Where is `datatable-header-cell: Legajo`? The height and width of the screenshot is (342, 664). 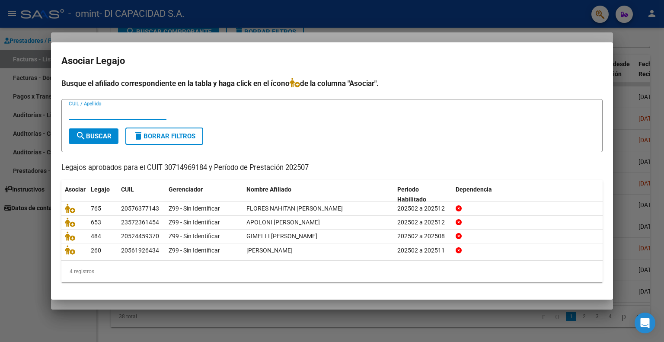
datatable-header-cell: Legajo is located at coordinates (102, 194).